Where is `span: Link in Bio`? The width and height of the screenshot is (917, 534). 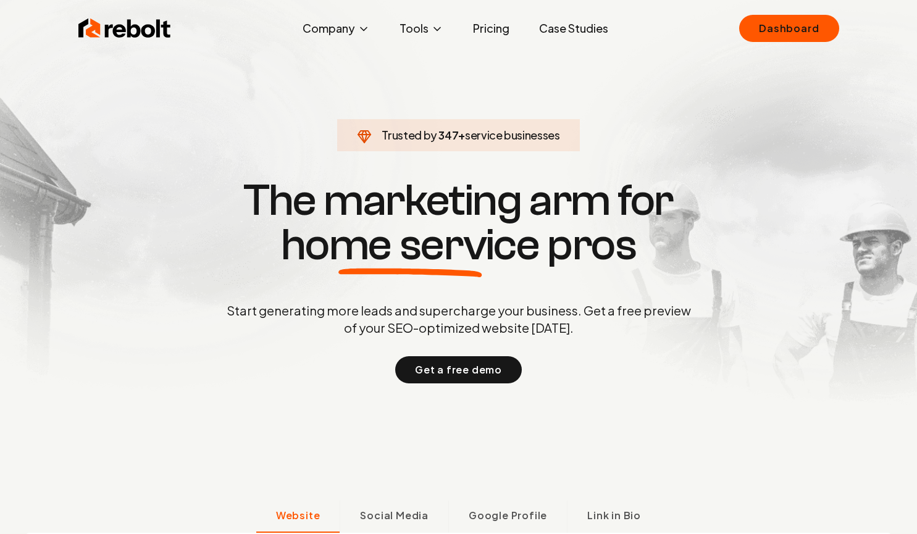 span: Link in Bio is located at coordinates (614, 516).